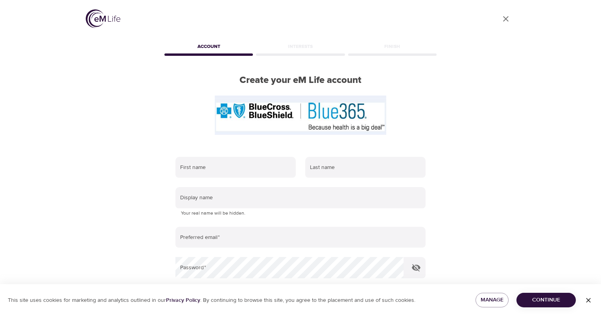  Describe the element at coordinates (183, 300) in the screenshot. I see `a: Privacy Policy` at that location.